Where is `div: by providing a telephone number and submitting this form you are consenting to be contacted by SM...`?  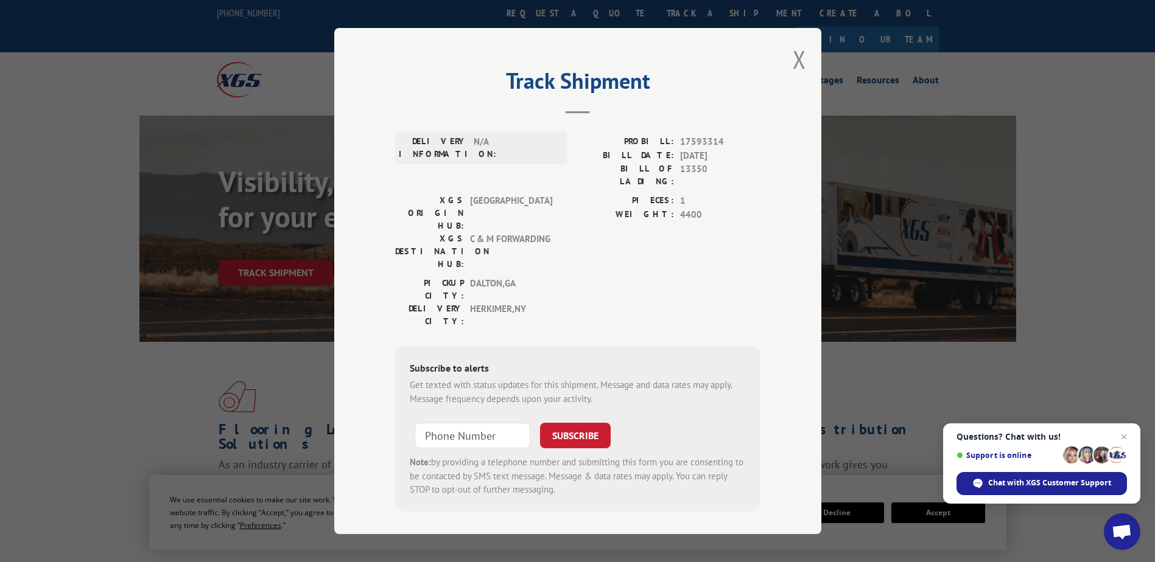 div: by providing a telephone number and submitting this form you are consenting to be contacted by SM... is located at coordinates (578, 477).